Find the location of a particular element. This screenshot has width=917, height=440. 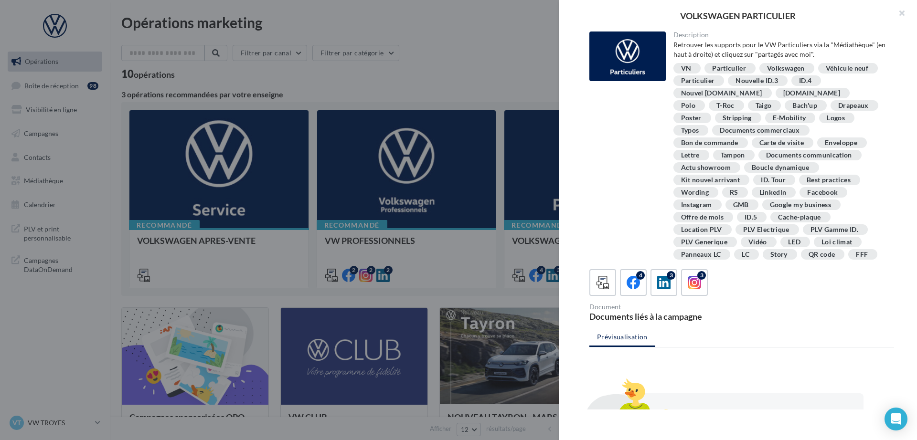

div: 4 is located at coordinates (640, 276).